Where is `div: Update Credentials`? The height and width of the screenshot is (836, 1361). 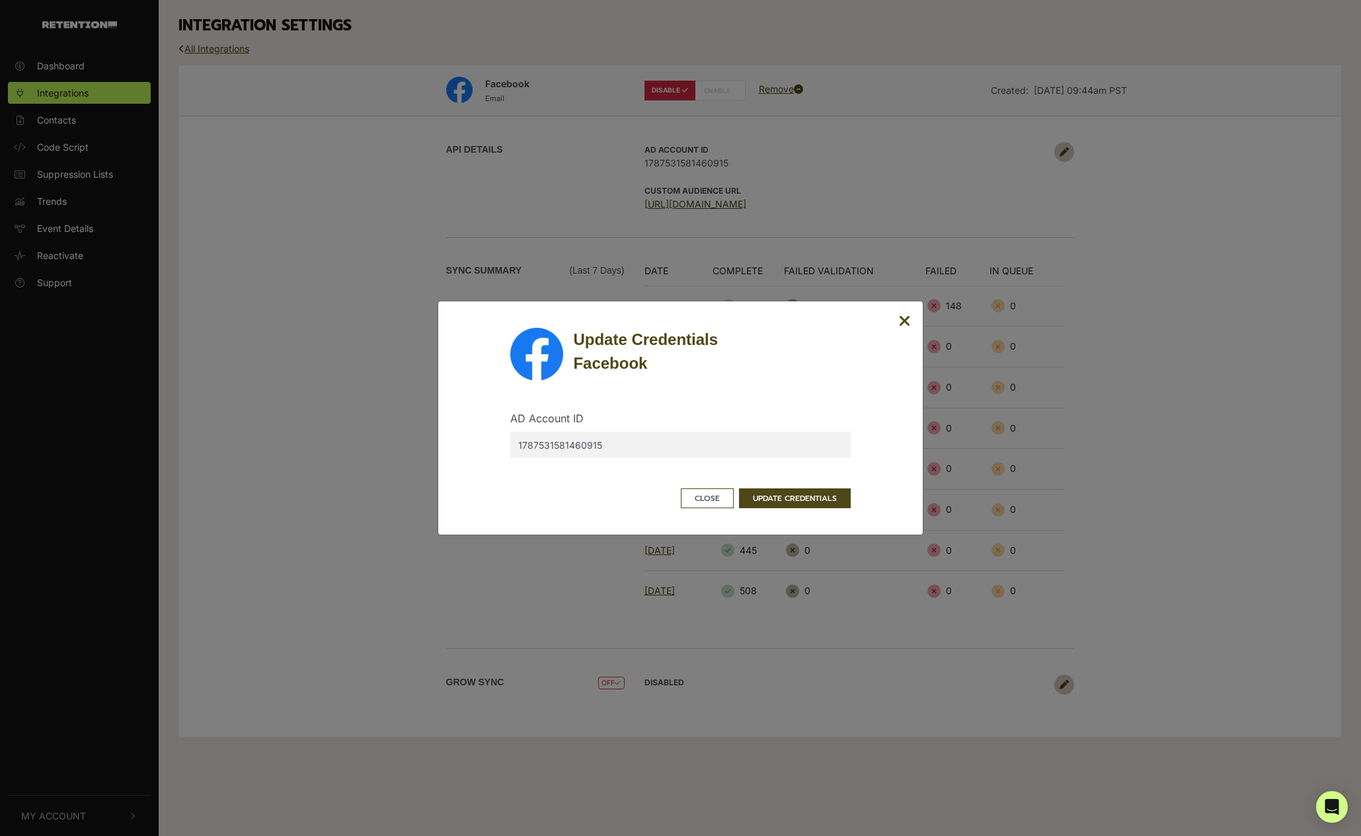 div: Update Credentials is located at coordinates (711, 352).